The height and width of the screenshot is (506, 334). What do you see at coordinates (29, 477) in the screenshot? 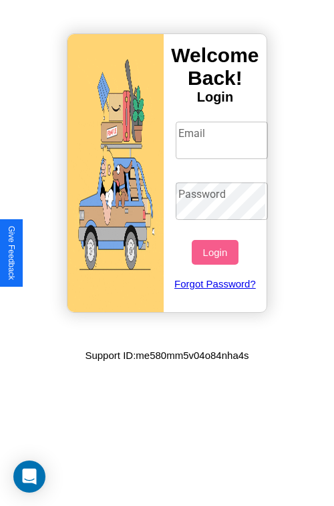
I see `div: Open Intercom Messenger` at bounding box center [29, 477].